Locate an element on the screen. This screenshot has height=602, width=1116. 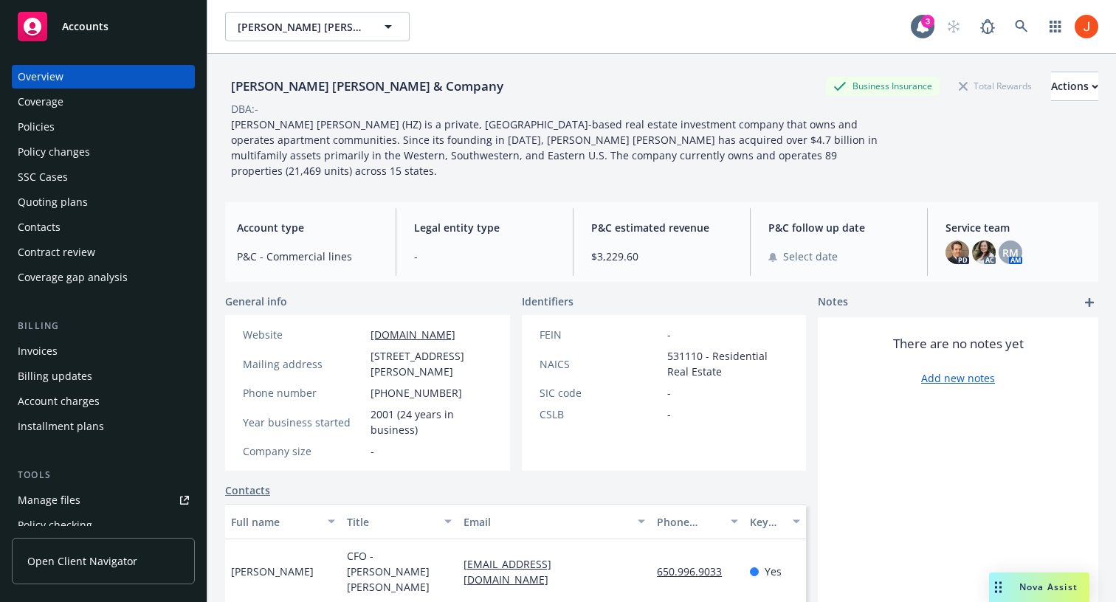
div: Contacts is located at coordinates (39, 227).